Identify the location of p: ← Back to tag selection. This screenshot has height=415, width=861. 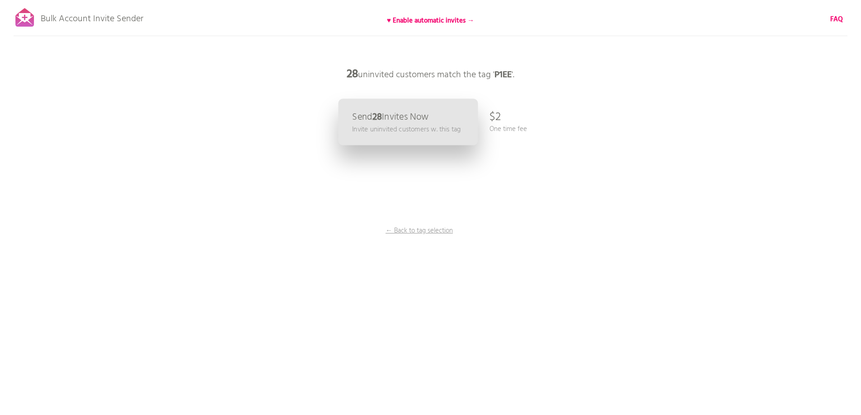
(420, 231).